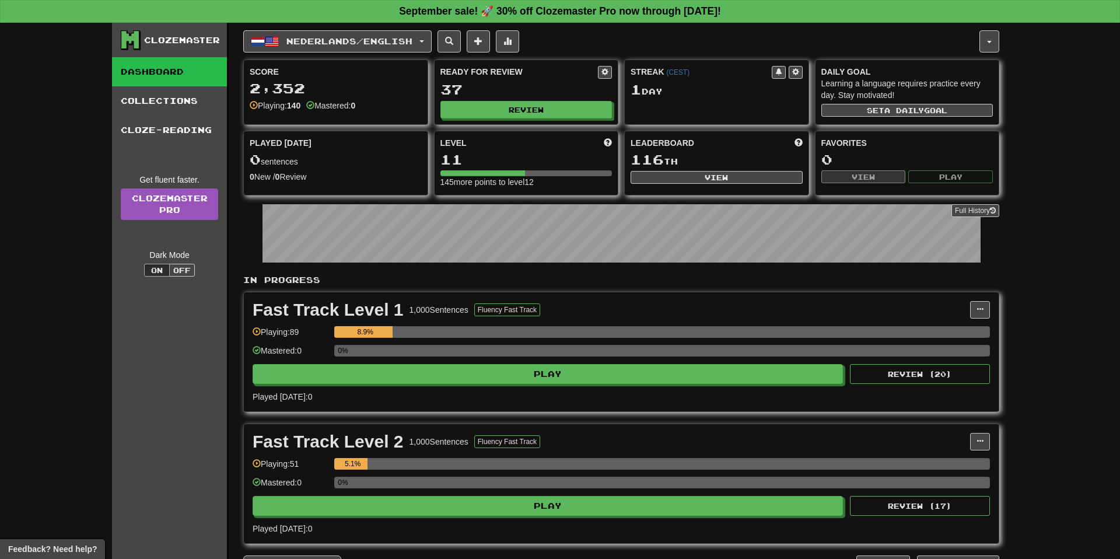 This screenshot has height=559, width=1120. Describe the element at coordinates (920, 374) in the screenshot. I see `button: Review (20)` at that location.